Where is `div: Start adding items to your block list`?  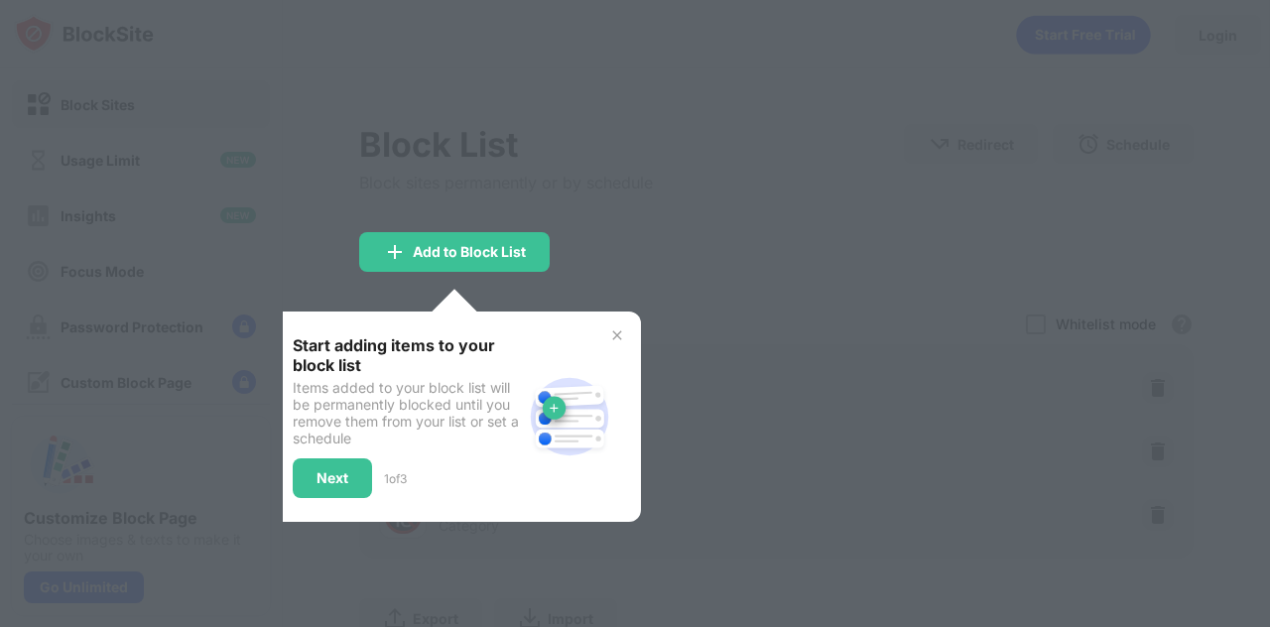 div: Start adding items to your block list is located at coordinates (407, 355).